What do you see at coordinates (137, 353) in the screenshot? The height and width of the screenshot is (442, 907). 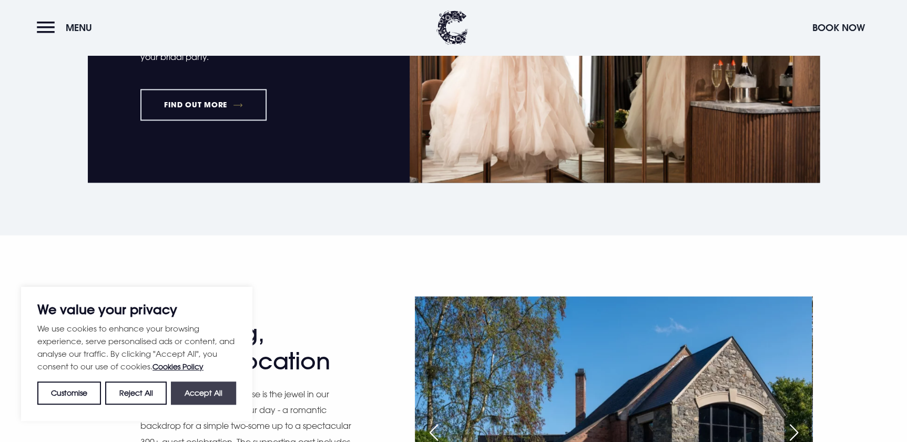 I see `div: We value your privacy` at bounding box center [137, 353].